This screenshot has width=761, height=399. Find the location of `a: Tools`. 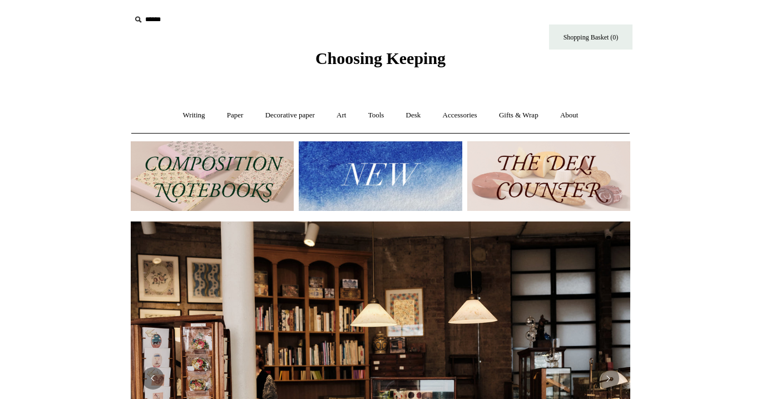

a: Tools is located at coordinates (376, 115).